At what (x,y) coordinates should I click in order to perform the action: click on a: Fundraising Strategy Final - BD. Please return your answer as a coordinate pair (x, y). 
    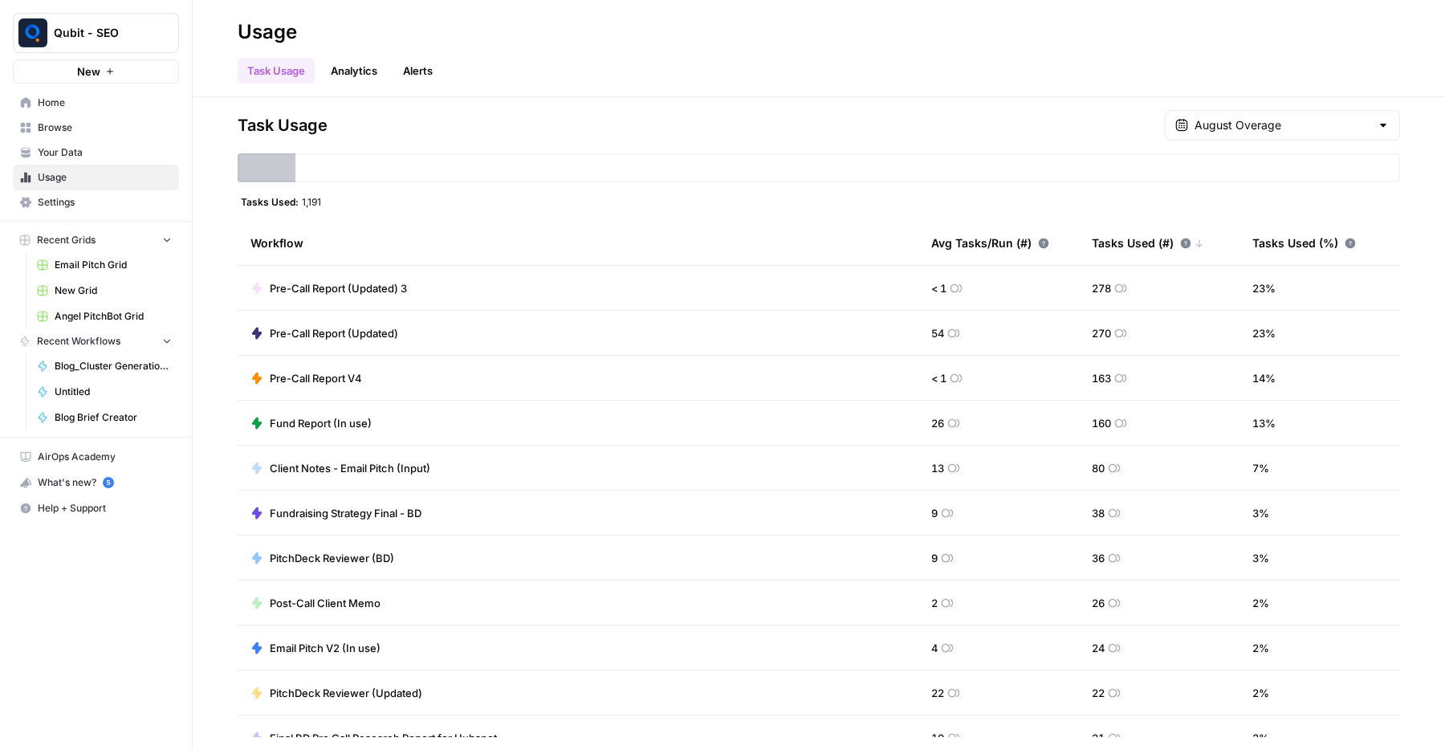
    Looking at the image, I should click on (336, 513).